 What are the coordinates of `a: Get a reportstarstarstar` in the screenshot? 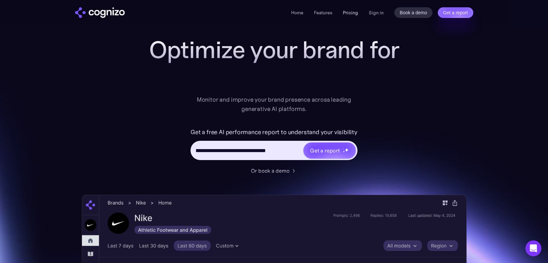 It's located at (330, 150).